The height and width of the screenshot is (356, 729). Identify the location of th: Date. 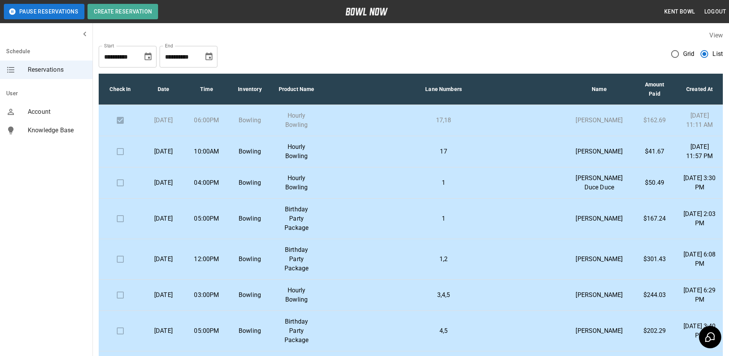
(163, 89).